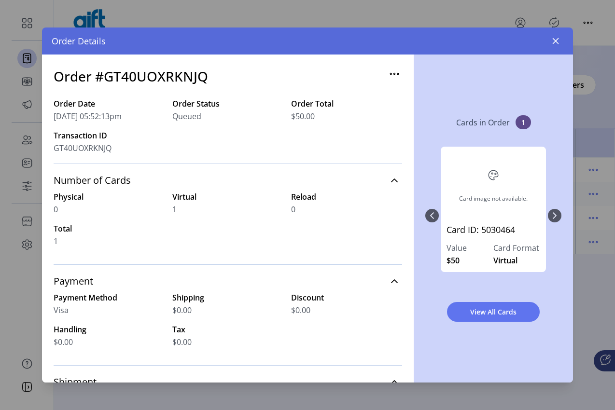 The image size is (615, 410). Describe the element at coordinates (494, 216) in the screenshot. I see `div: 0` at that location.